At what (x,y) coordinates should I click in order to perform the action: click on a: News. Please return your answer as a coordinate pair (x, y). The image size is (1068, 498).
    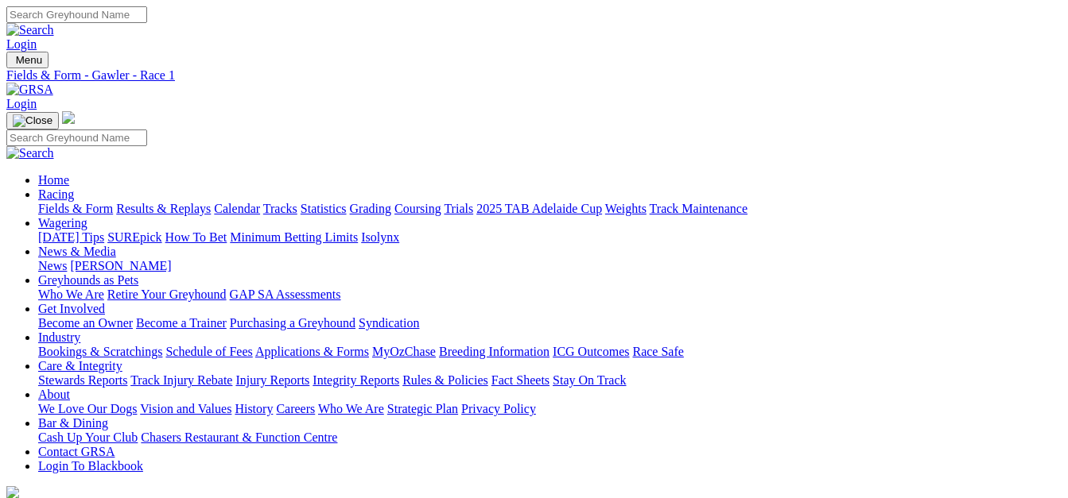
    Looking at the image, I should click on (52, 266).